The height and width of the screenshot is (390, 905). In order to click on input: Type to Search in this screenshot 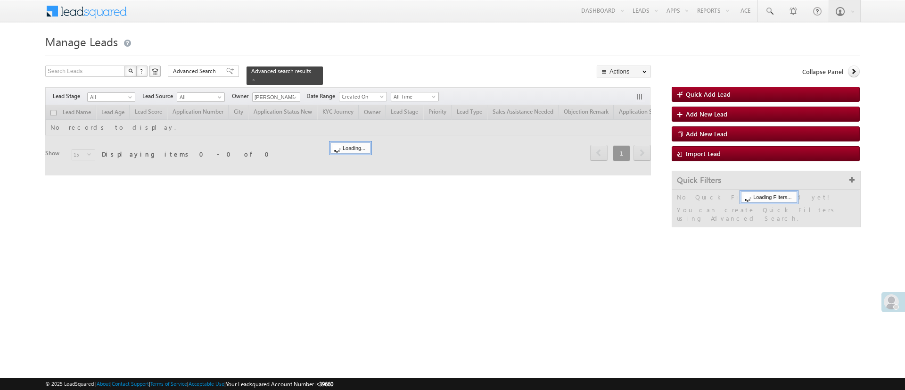, I will do `click(276, 97)`.